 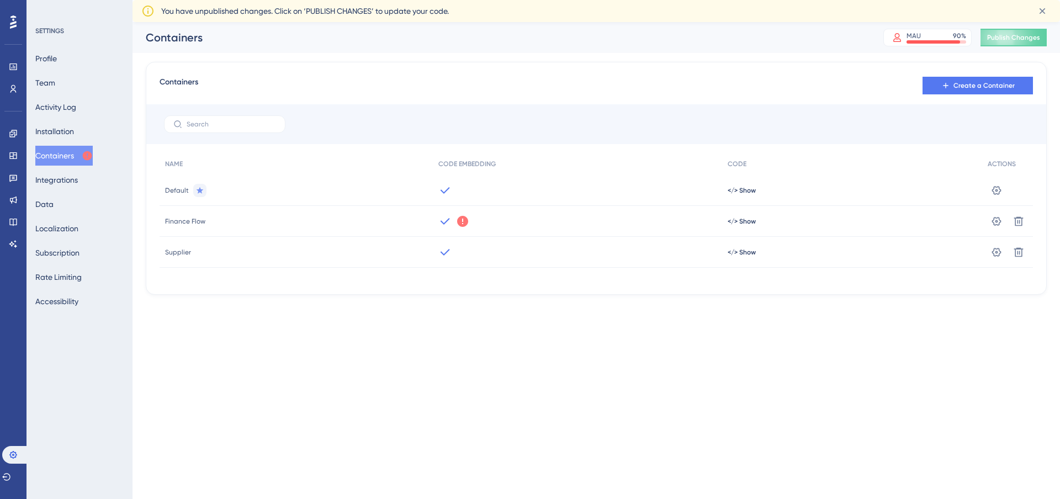 What do you see at coordinates (178, 252) in the screenshot?
I see `span: Supplier` at bounding box center [178, 252].